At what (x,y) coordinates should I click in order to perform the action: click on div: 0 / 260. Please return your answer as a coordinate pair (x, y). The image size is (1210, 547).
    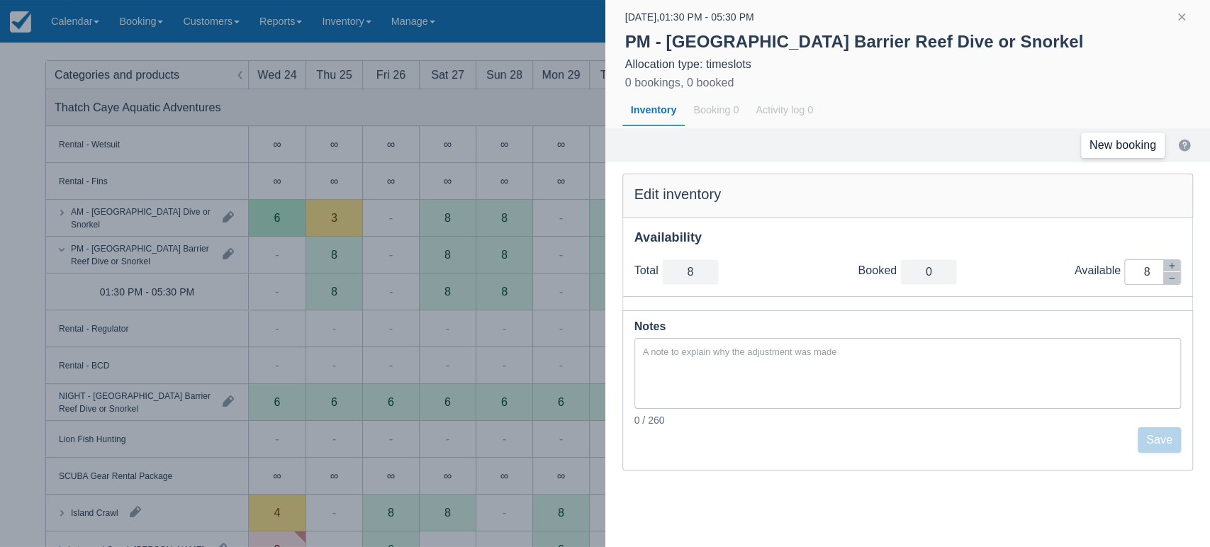
    Looking at the image, I should click on (908, 420).